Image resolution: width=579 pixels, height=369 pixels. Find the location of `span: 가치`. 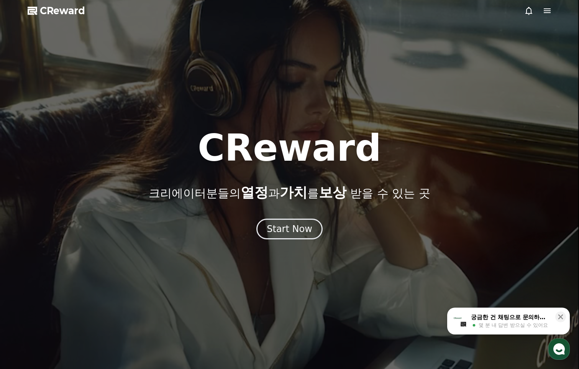

span: 가치 is located at coordinates (294, 192).